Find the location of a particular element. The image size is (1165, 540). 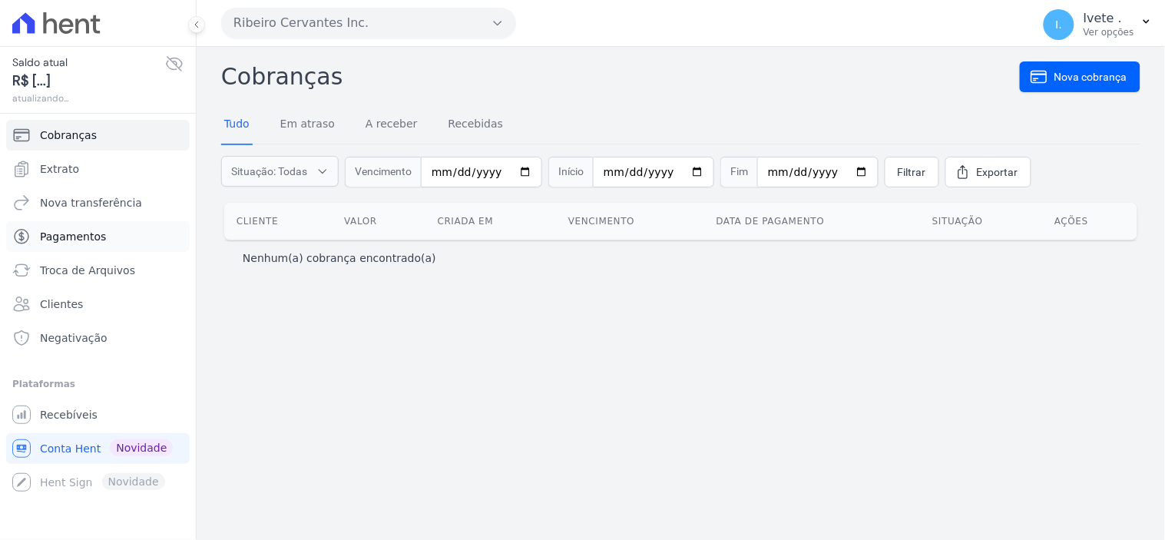

span: Cobranças is located at coordinates (68, 135).